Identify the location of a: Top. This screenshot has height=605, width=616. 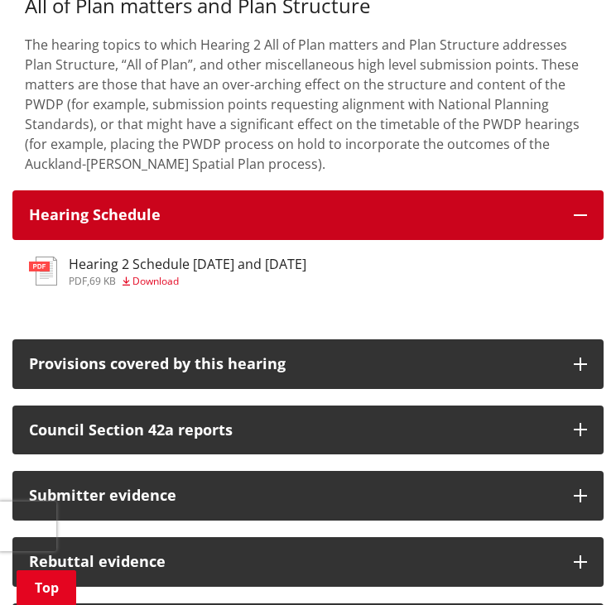
(46, 588).